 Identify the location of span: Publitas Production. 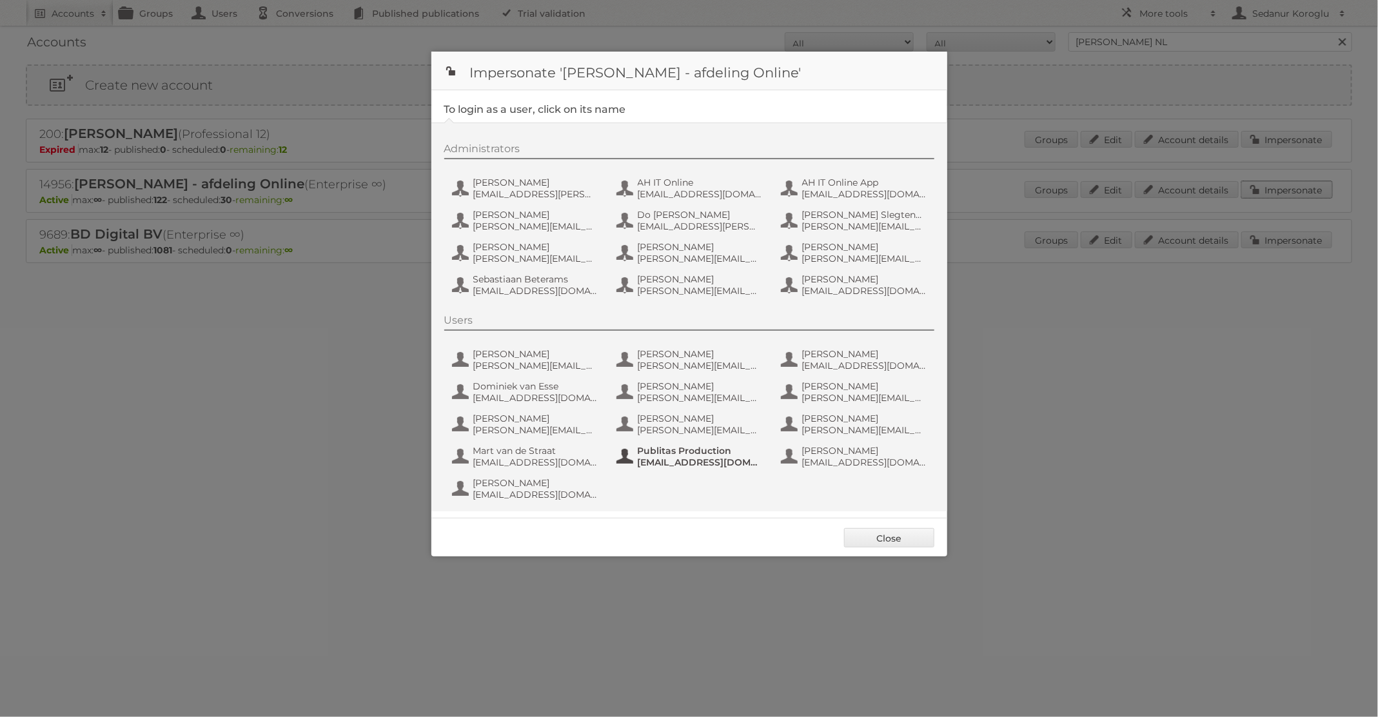
(701, 451).